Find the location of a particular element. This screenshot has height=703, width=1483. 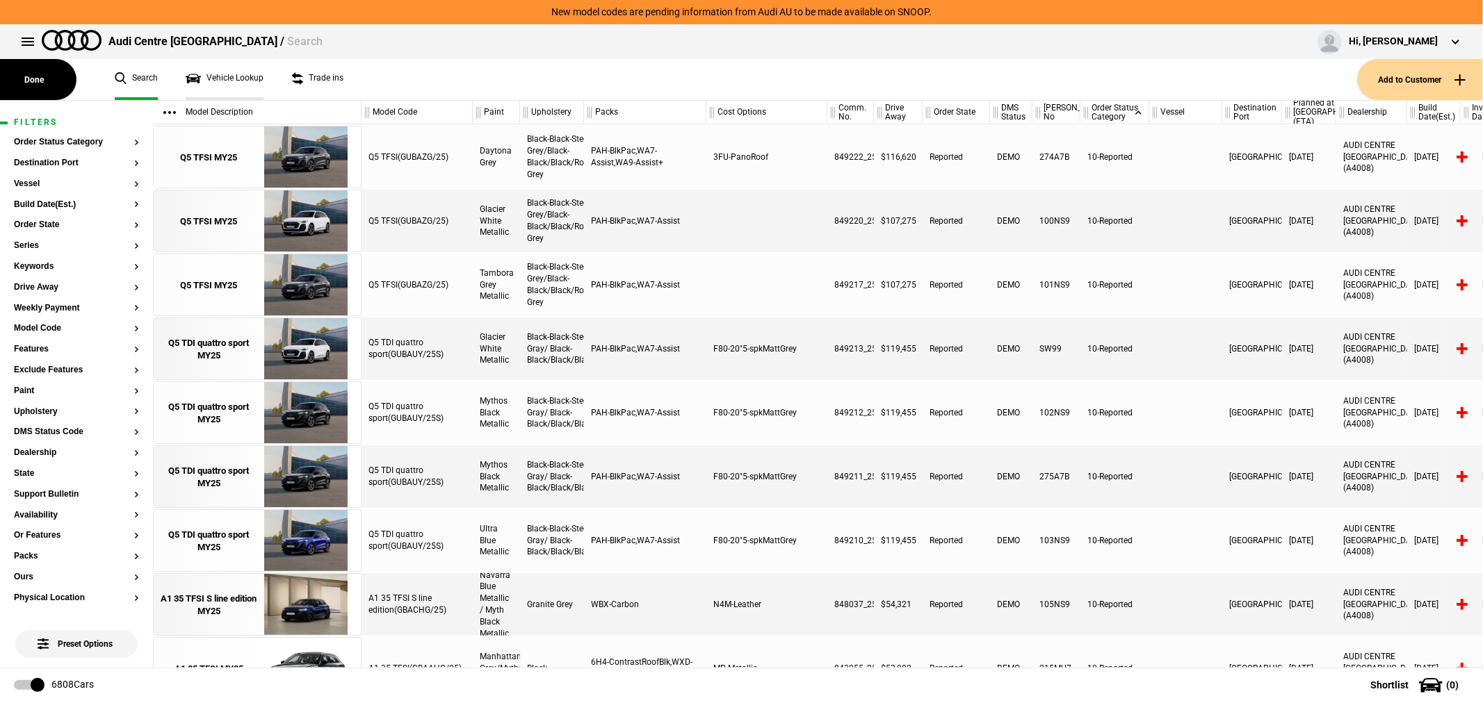

div: $107,275 is located at coordinates (898, 221).